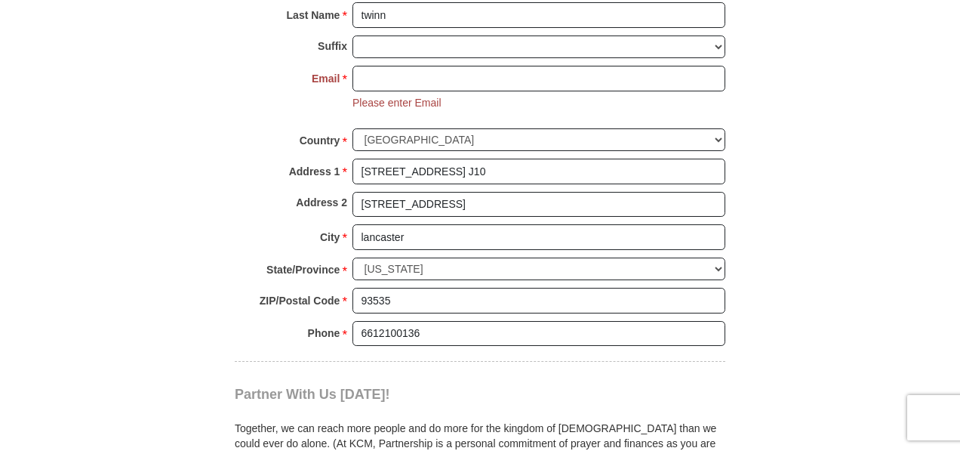  What do you see at coordinates (315, 171) in the screenshot?
I see `strong: Address 1` at bounding box center [315, 171].